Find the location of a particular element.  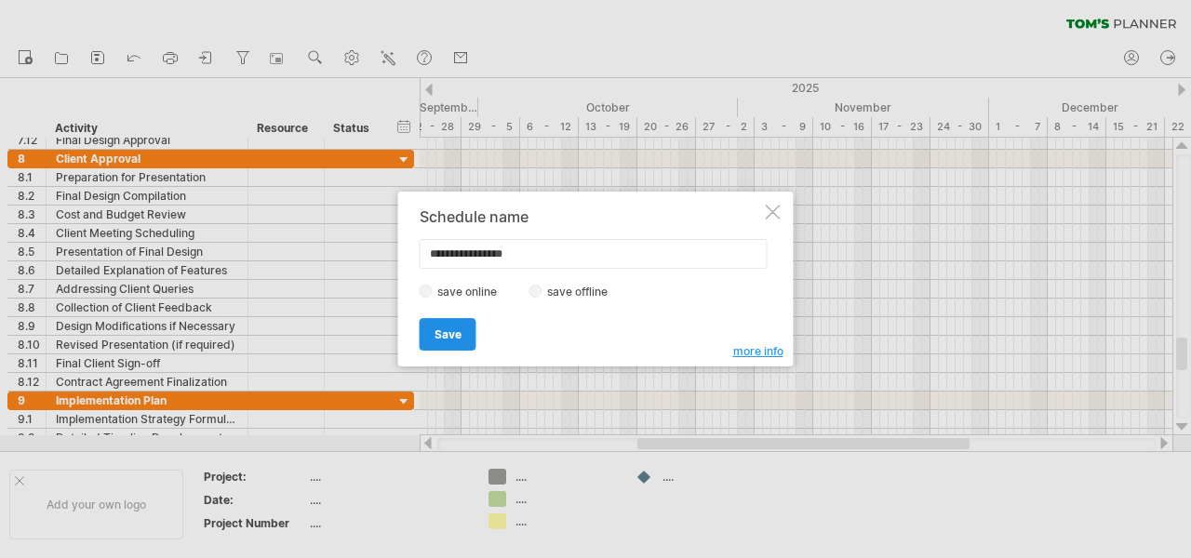

span: more info is located at coordinates (758, 351).